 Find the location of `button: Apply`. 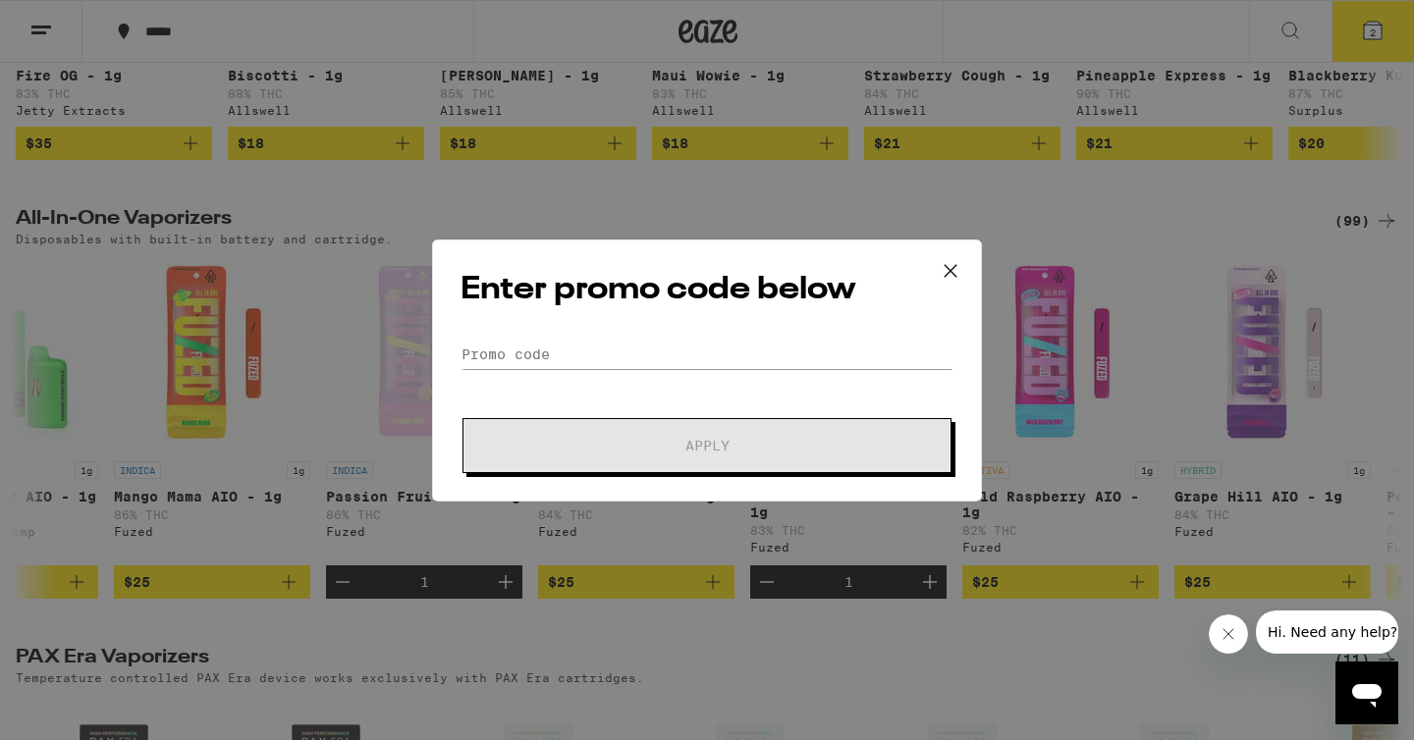

button: Apply is located at coordinates (707, 446).